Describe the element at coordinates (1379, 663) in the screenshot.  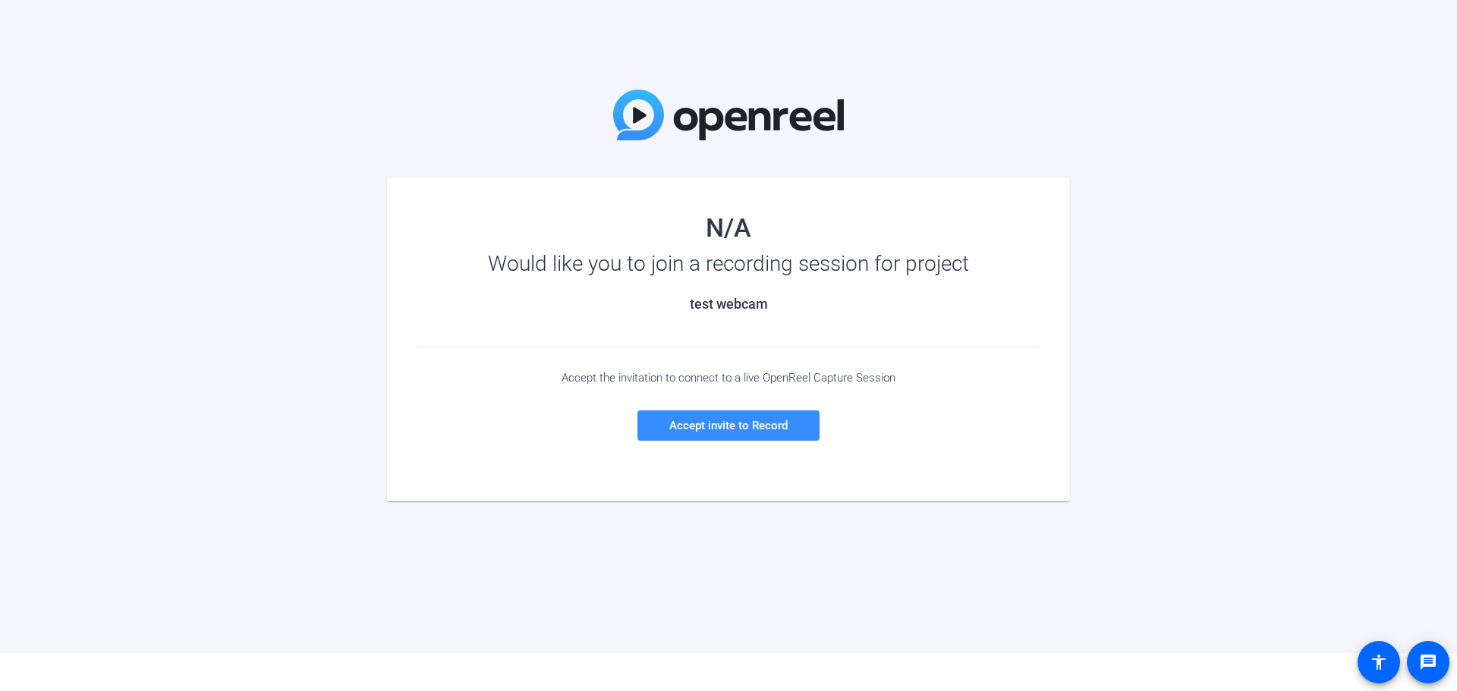
I see `mat-icon: accessibility` at that location.